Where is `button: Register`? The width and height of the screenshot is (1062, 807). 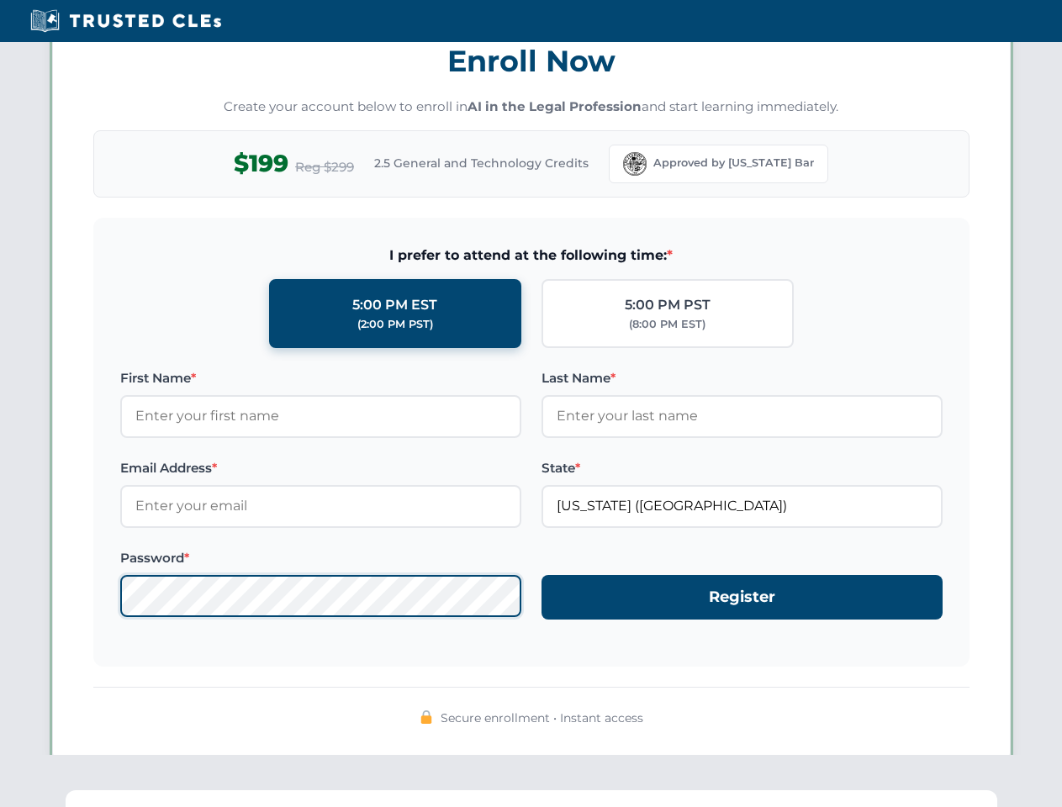 button: Register is located at coordinates (742, 597).